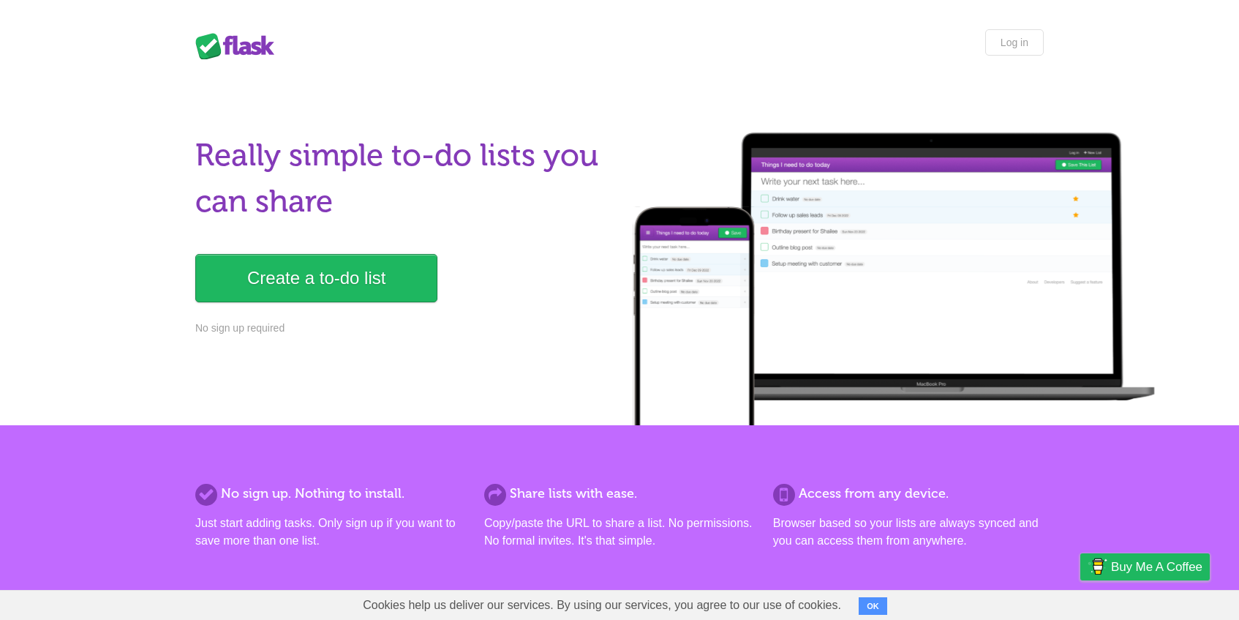 The height and width of the screenshot is (620, 1239). What do you see at coordinates (620, 532) in the screenshot?
I see `p: Copy/paste the URL to share a list. No permissions. No formal invites. It's that simple.` at bounding box center [620, 532].